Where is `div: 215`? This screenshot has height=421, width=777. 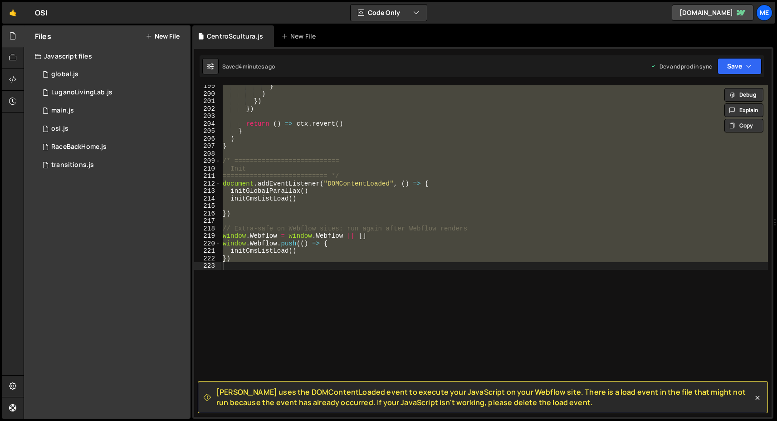
div: 215 is located at coordinates (207, 206).